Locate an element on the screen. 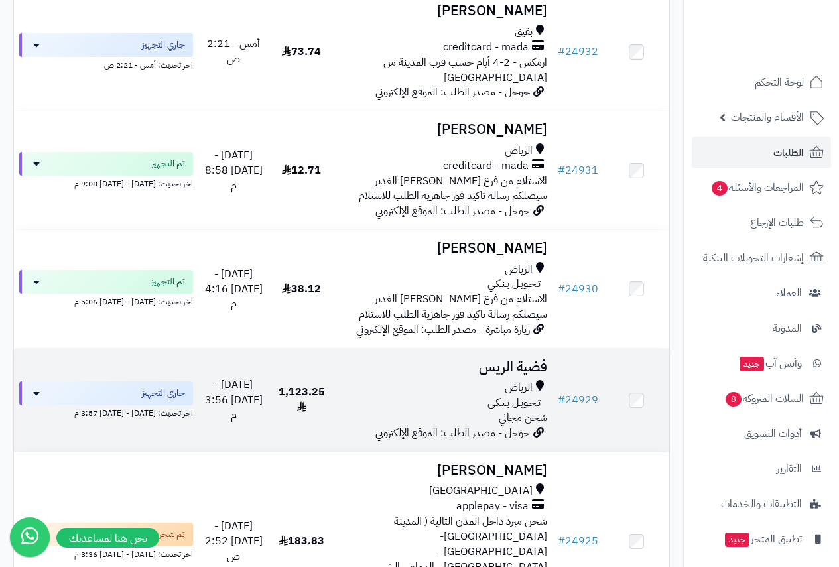  span: applepay - visa is located at coordinates (492, 506).